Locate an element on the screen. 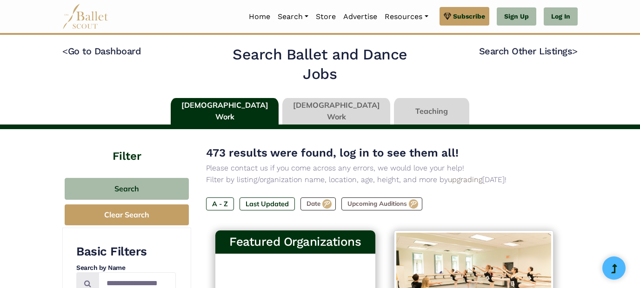 This screenshot has height=288, width=640. p: Please contact us if you come across any errors, we would love your help! is located at coordinates (384, 168).